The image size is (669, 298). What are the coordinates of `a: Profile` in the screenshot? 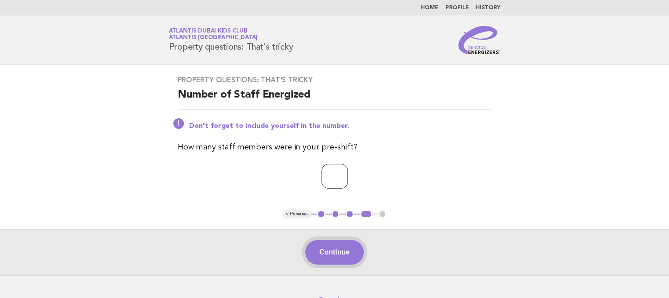 It's located at (457, 8).